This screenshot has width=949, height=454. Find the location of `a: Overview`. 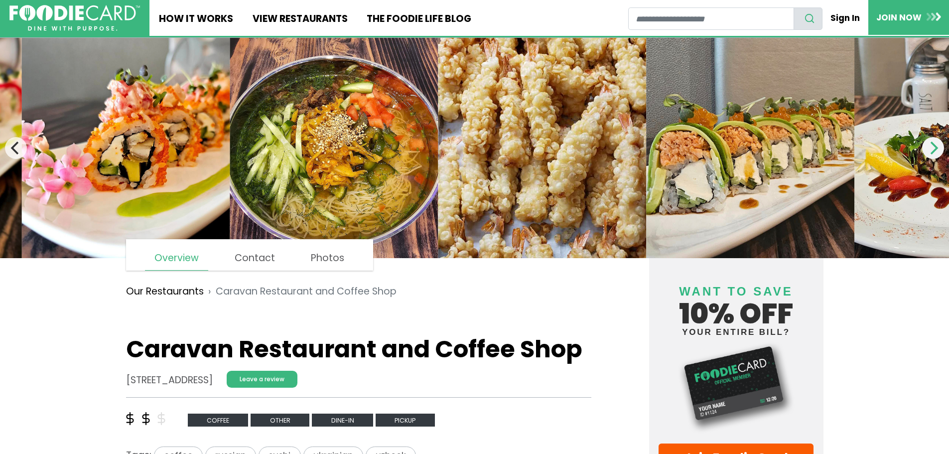

a: Overview is located at coordinates (176, 258).